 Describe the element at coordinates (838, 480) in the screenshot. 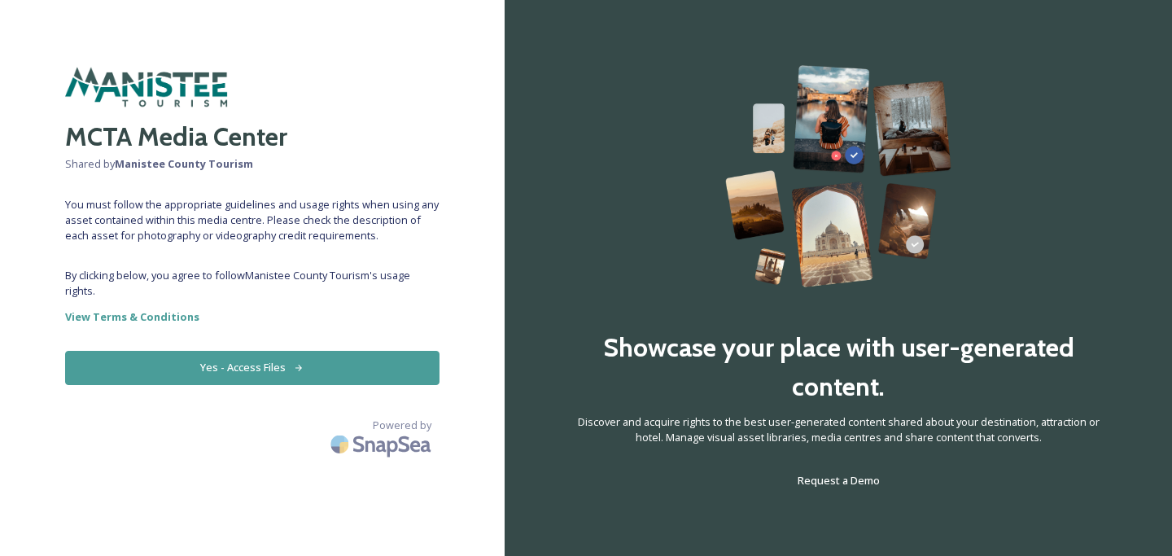

I see `span: Request a Demo` at that location.